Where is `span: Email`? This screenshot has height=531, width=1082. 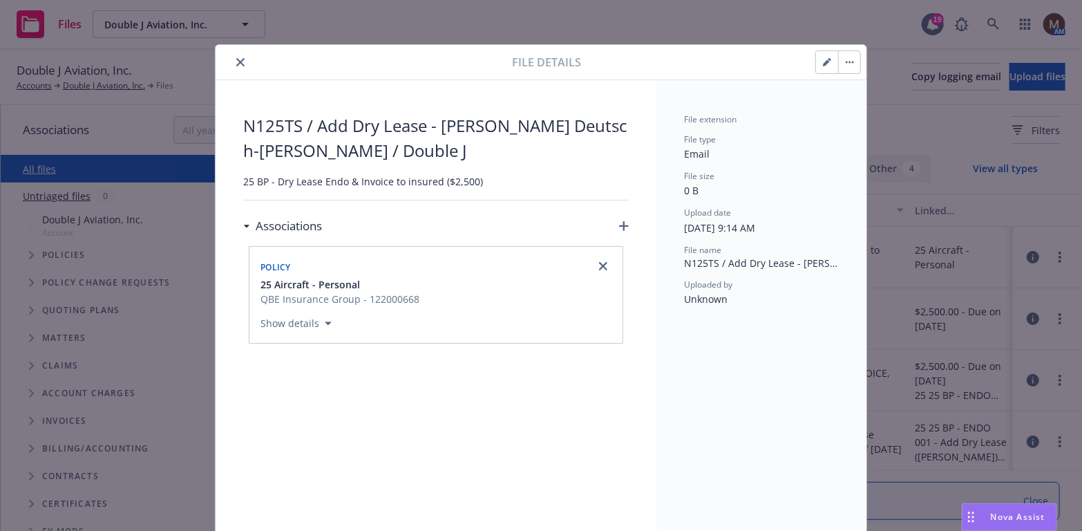 span: Email is located at coordinates (697, 153).